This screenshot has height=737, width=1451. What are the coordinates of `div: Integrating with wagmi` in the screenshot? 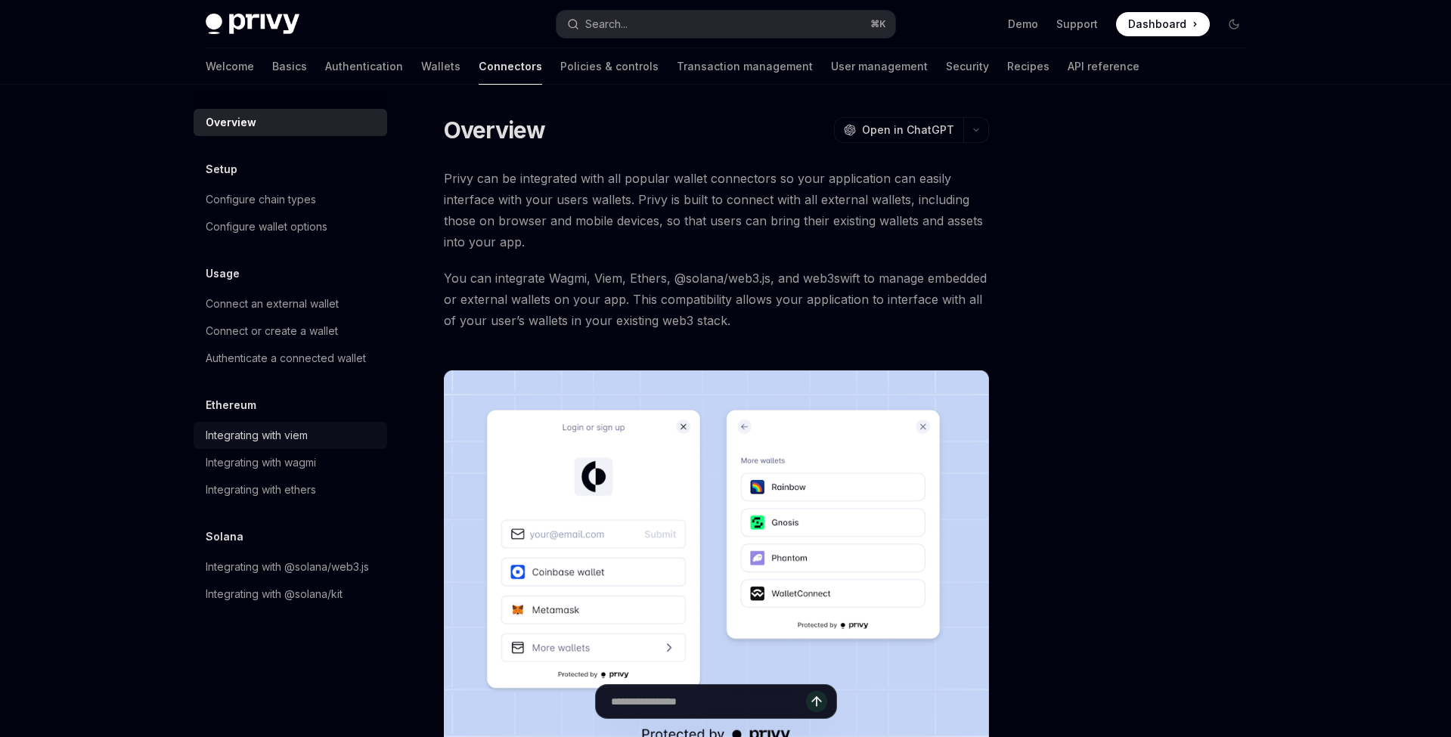 It's located at (261, 463).